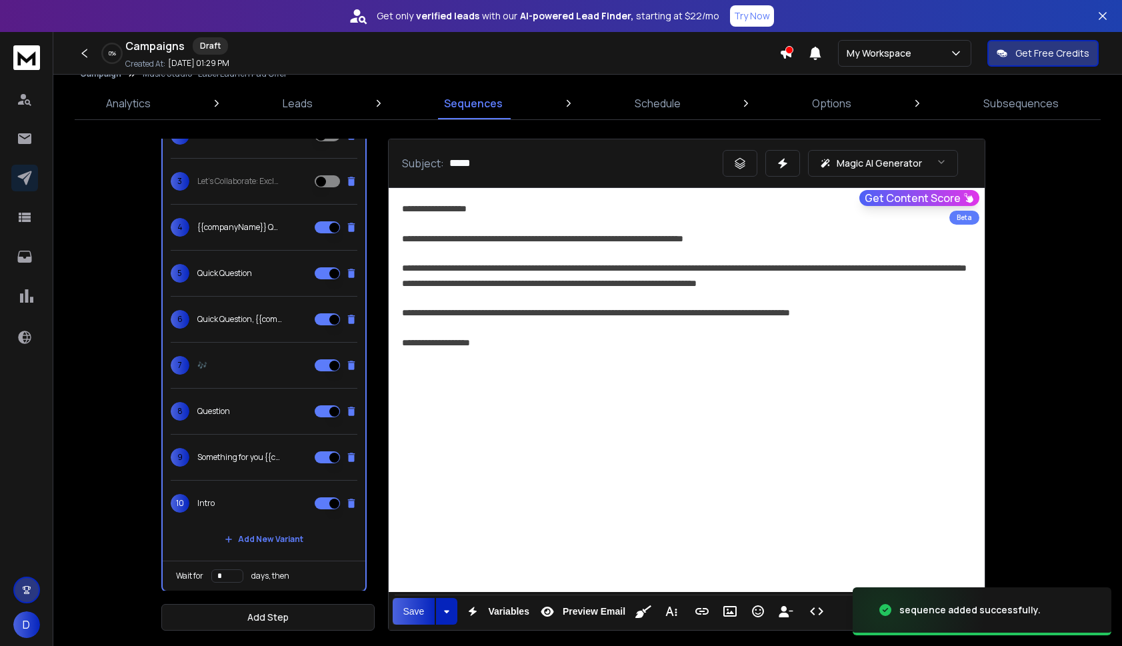 The height and width of the screenshot is (646, 1122). Describe the element at coordinates (240, 457) in the screenshot. I see `p: Something for you {{companyName}}` at that location.